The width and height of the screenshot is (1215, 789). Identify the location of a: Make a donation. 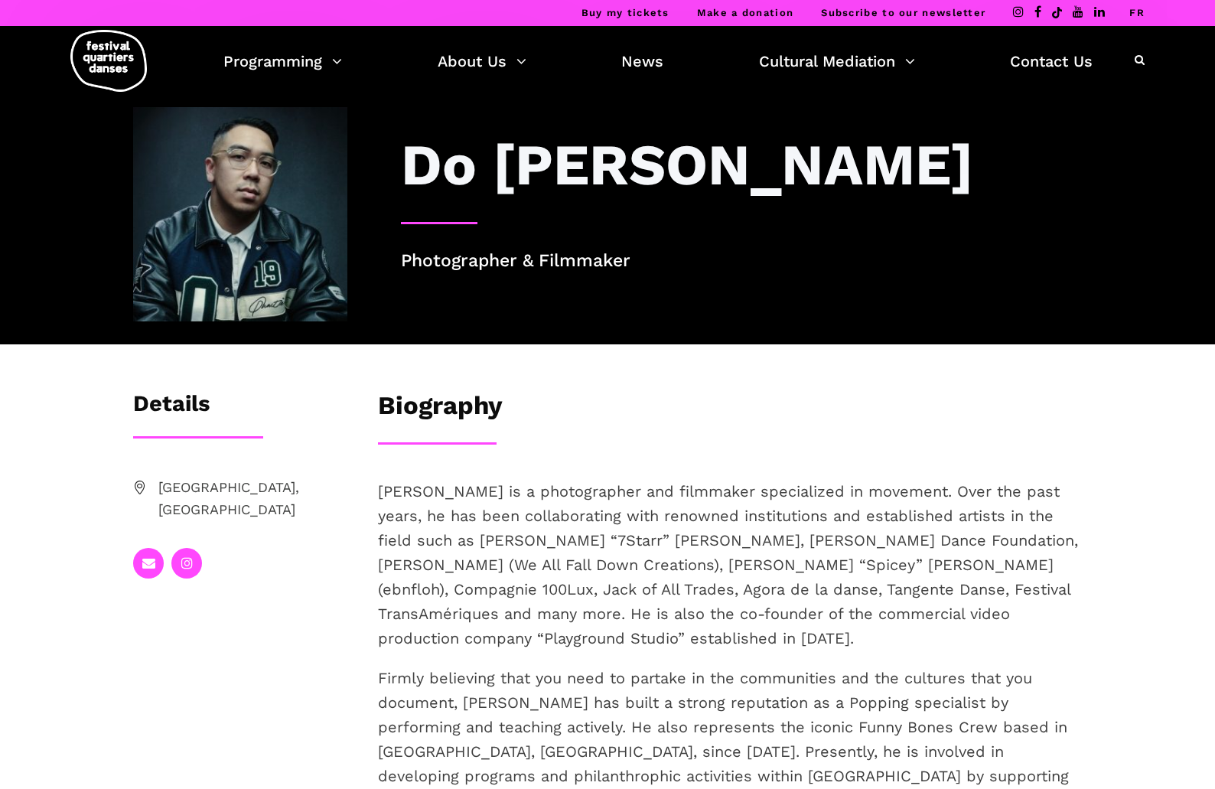
(745, 12).